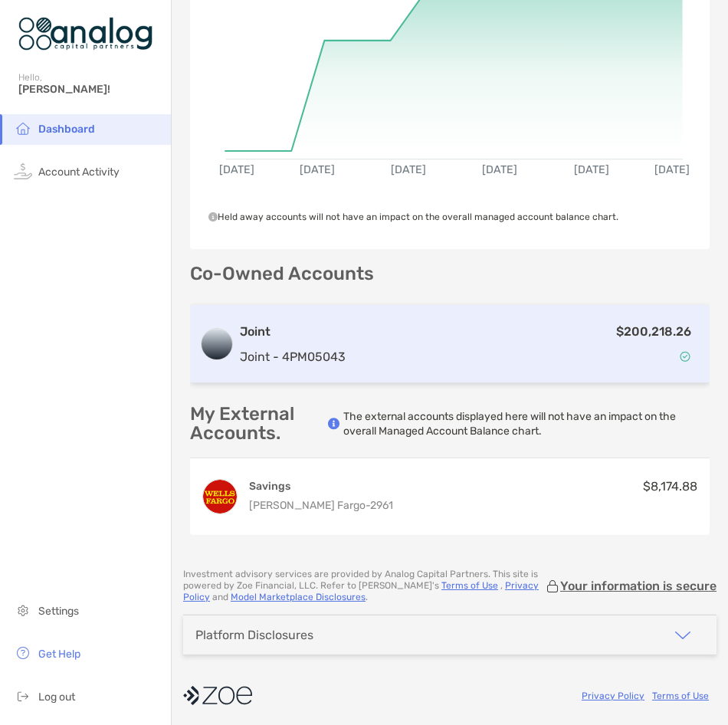 The width and height of the screenshot is (728, 725). What do you see at coordinates (23, 653) in the screenshot?
I see `img: get-help icon` at bounding box center [23, 653].